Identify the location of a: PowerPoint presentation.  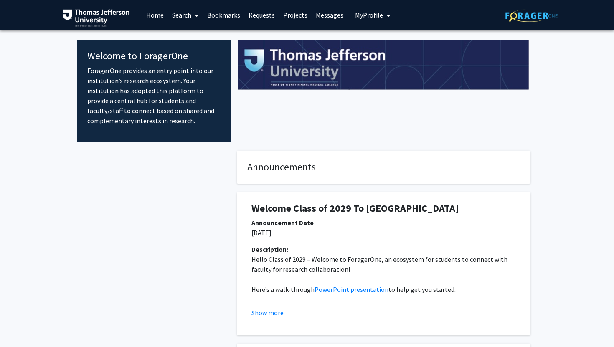
(352, 290).